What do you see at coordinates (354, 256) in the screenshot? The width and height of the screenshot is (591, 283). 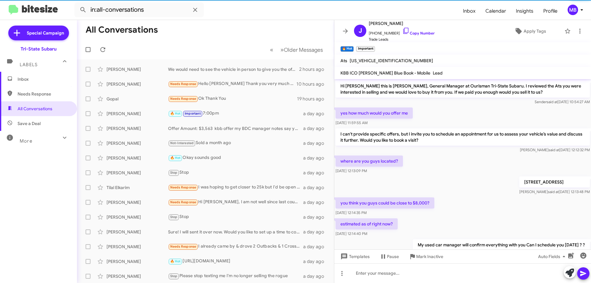 I see `span: Templates` at bounding box center [354, 256].